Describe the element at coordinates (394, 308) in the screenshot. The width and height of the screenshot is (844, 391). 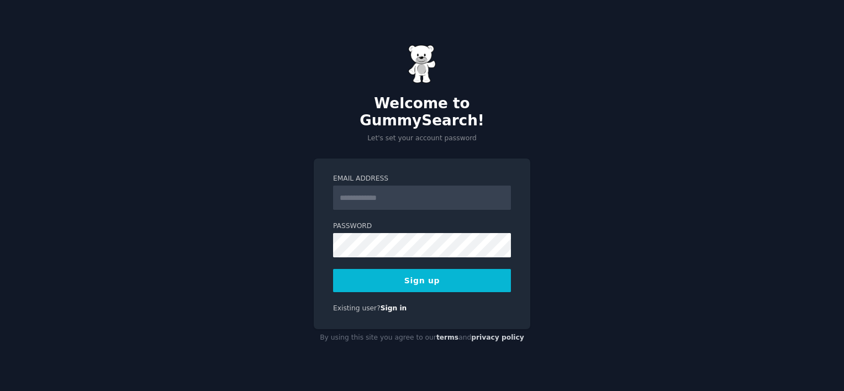
I see `a: Sign in` at that location.